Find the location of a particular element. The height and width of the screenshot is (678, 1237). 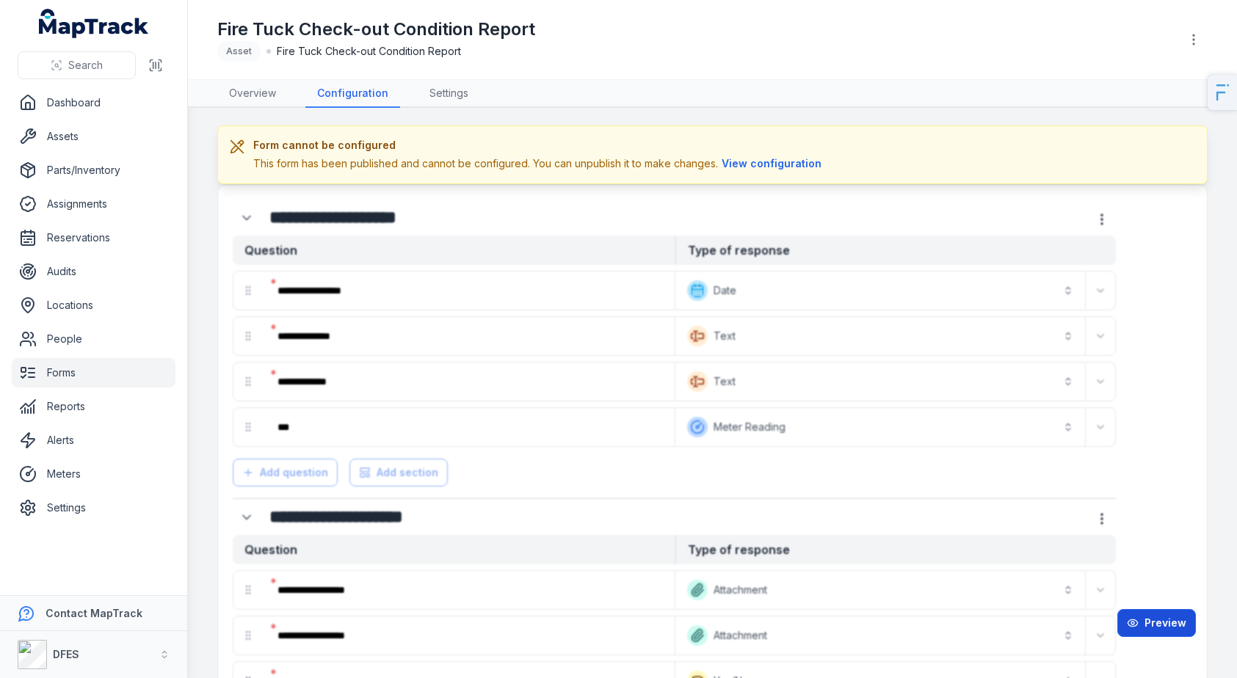

a: Configuration is located at coordinates (352, 94).